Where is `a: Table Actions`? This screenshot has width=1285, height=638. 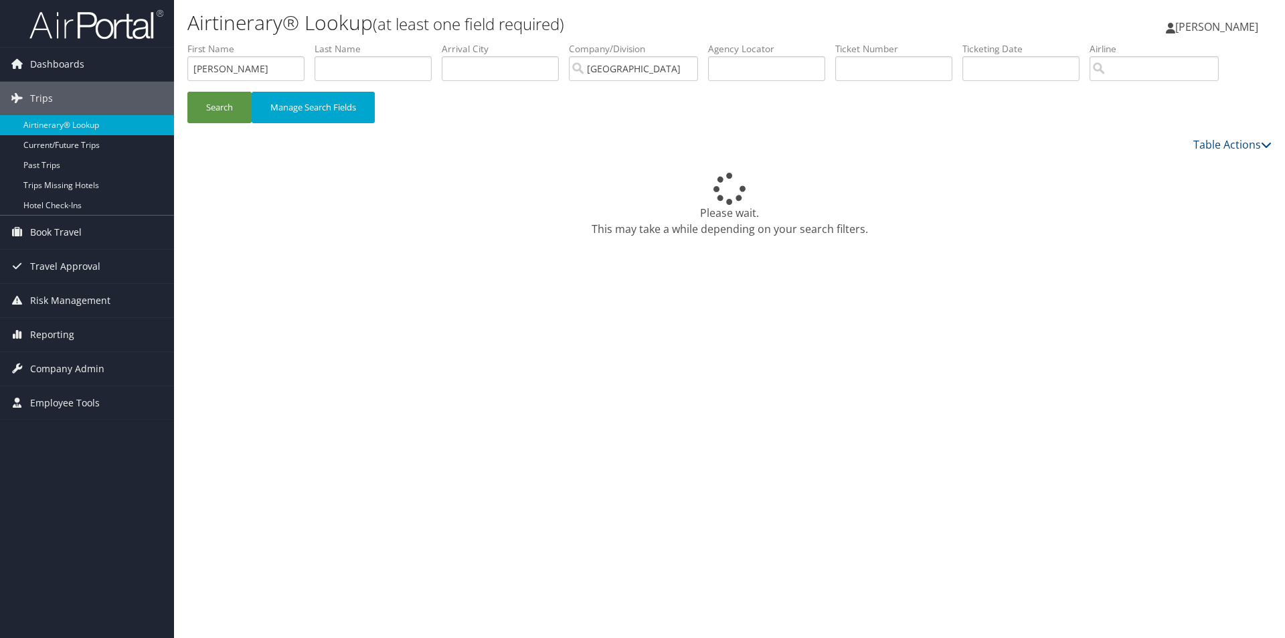
a: Table Actions is located at coordinates (1232, 145).